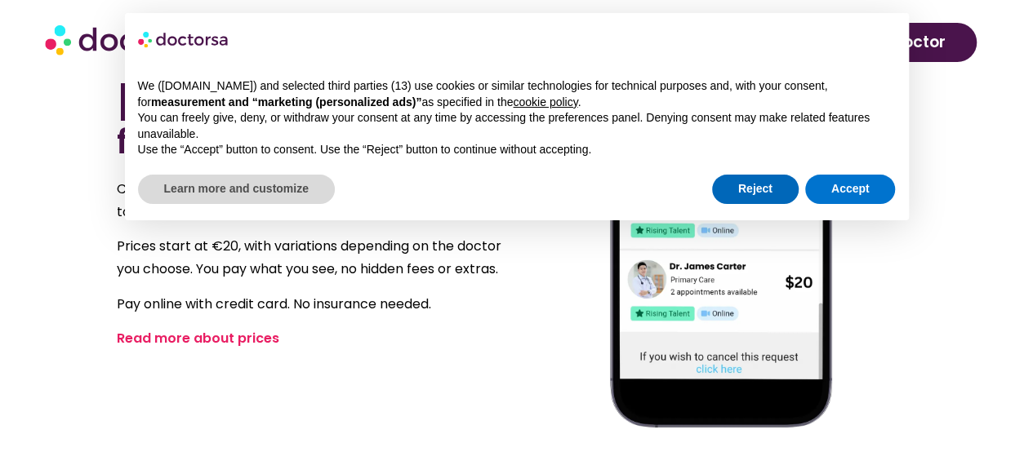 The height and width of the screenshot is (465, 1033). Describe the element at coordinates (544, 102) in the screenshot. I see `a: cookie policy` at that location.